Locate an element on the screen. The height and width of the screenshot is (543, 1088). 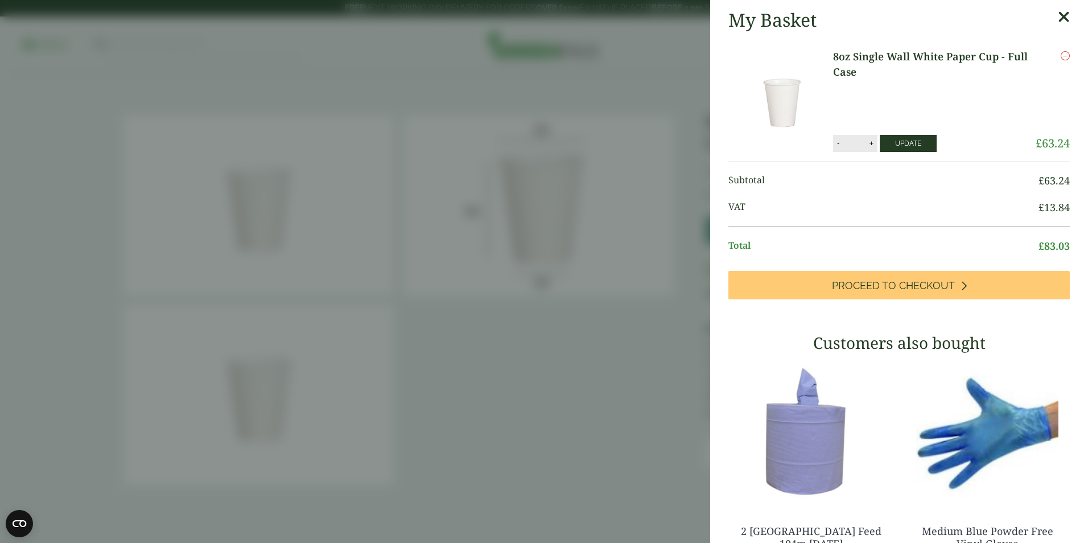
img: 4130015J-Blue-Vinyl-Powder-Free-Gloves-Medium is located at coordinates (987, 431).